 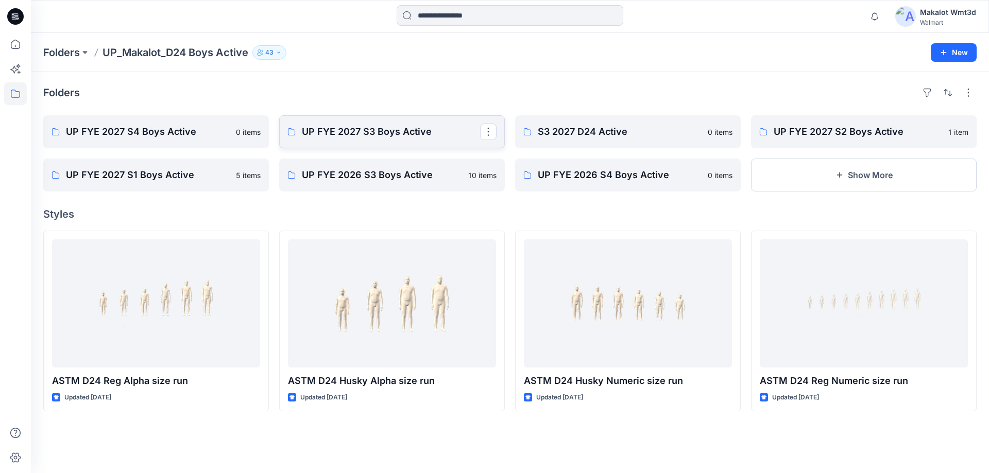 I want to click on p: ASTM D24 Husky Alpha size run, so click(x=392, y=381).